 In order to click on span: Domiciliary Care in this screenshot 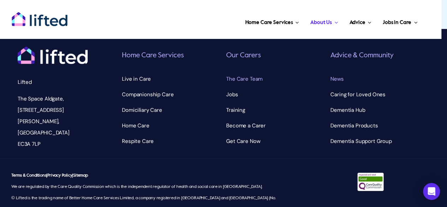, I will do `click(142, 110)`.